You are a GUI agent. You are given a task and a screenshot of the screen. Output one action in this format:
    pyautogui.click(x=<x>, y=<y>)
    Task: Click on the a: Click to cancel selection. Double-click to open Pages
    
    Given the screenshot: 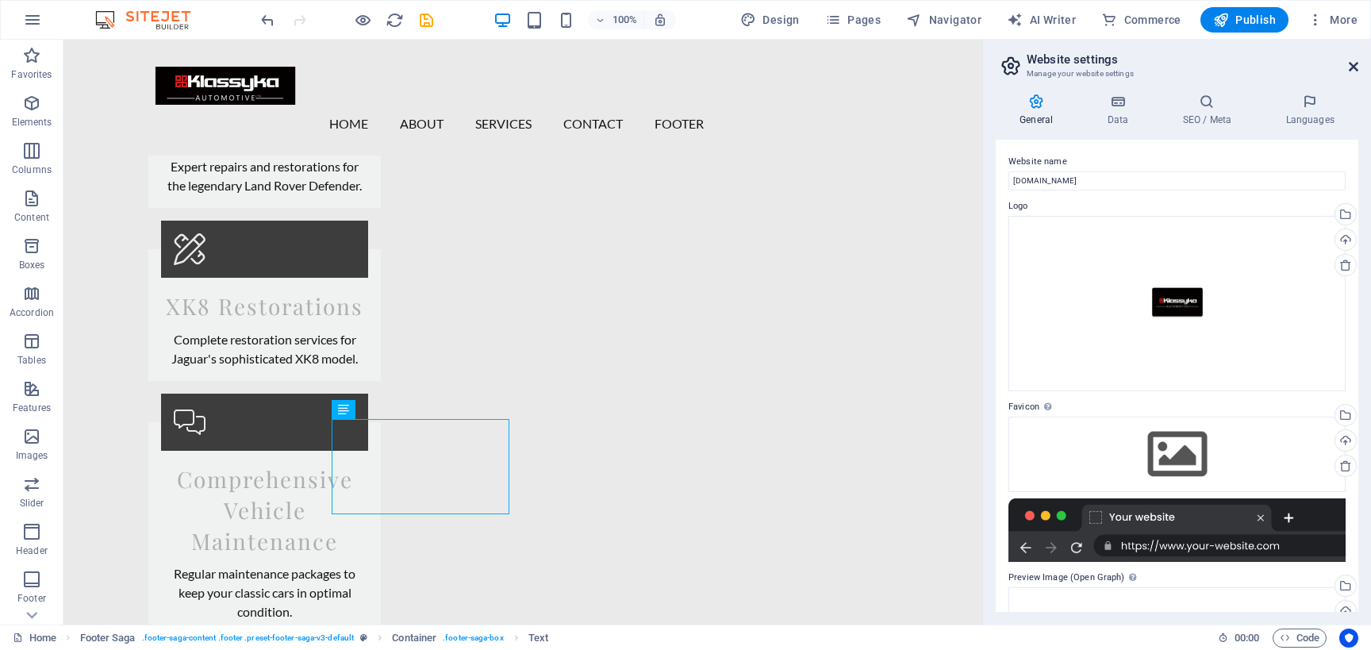 What is the action you would take?
    pyautogui.click(x=34, y=638)
    